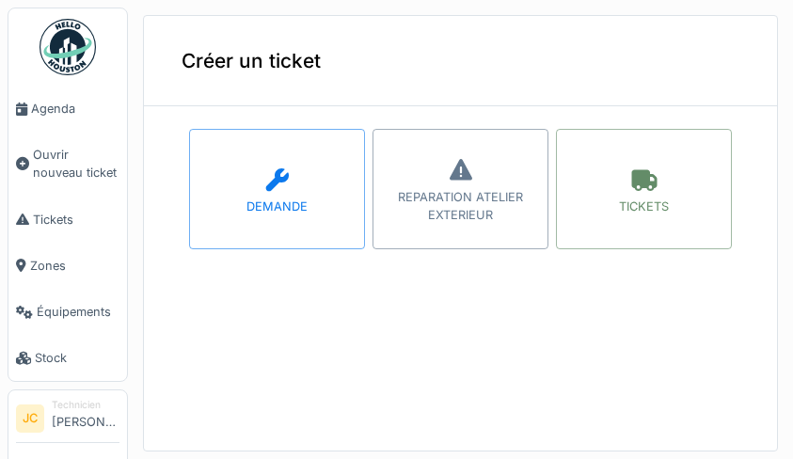  Describe the element at coordinates (68, 358) in the screenshot. I see `a: Stock` at that location.